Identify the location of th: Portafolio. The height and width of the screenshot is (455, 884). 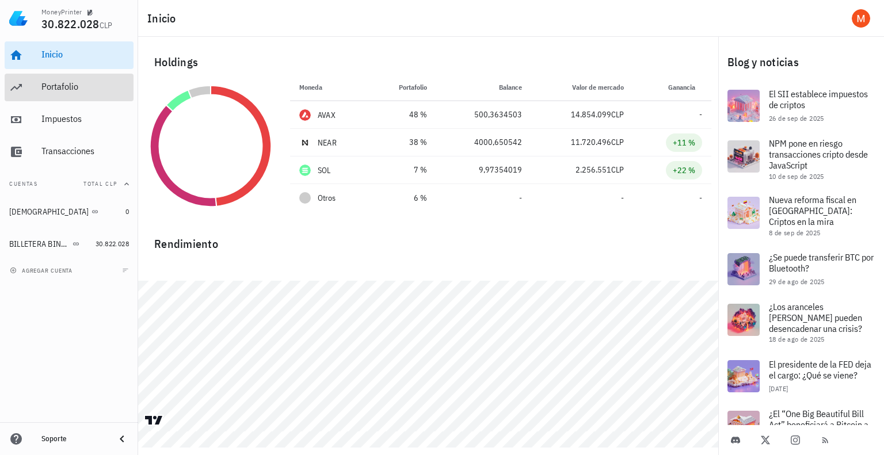
(403, 87).